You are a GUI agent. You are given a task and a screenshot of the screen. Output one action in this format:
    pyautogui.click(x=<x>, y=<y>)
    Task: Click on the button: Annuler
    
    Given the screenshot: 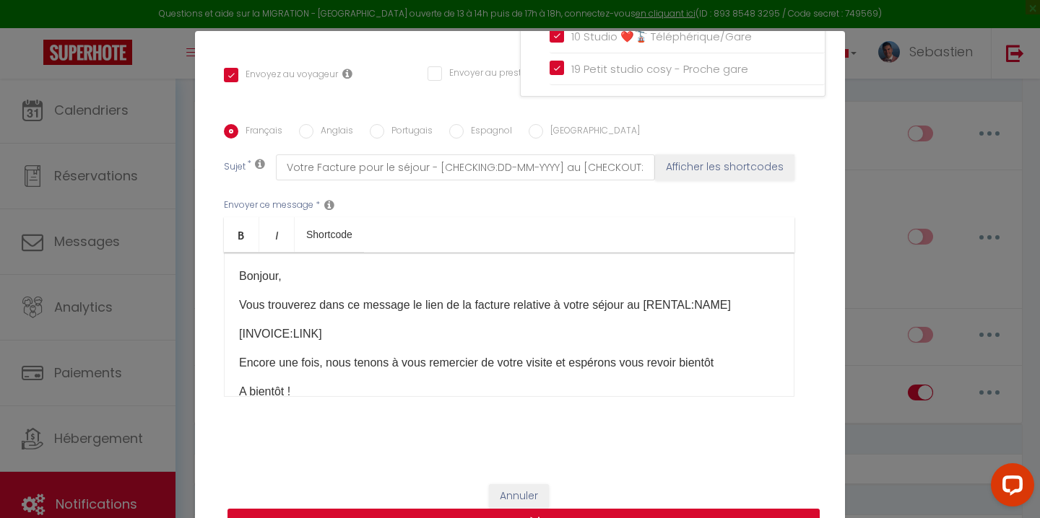 What is the action you would take?
    pyautogui.click(x=518, y=497)
    